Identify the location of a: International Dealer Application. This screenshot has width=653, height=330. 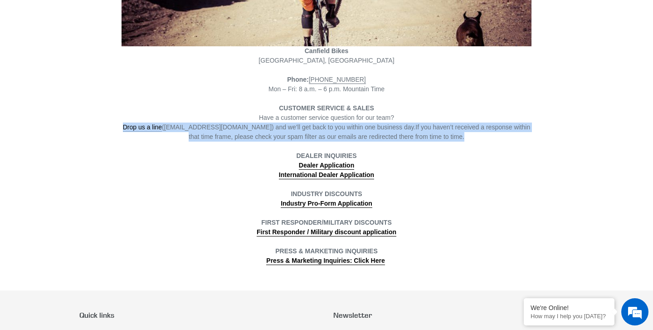
(326, 175).